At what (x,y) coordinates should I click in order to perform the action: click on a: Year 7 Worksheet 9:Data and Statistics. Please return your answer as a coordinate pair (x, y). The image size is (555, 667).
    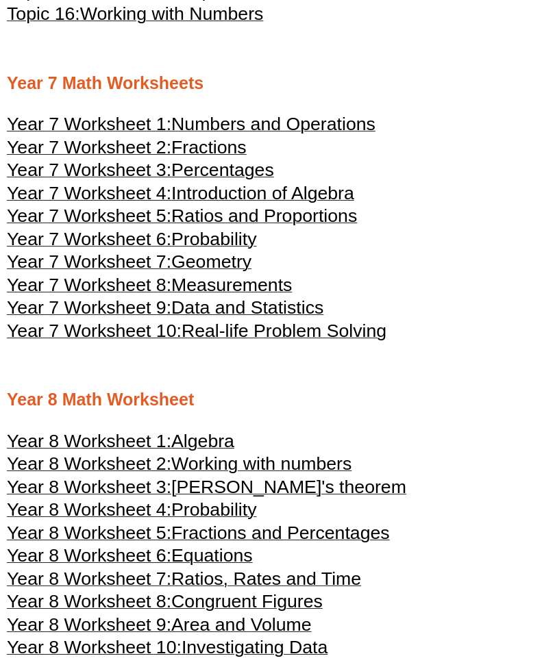
    Looking at the image, I should click on (165, 310).